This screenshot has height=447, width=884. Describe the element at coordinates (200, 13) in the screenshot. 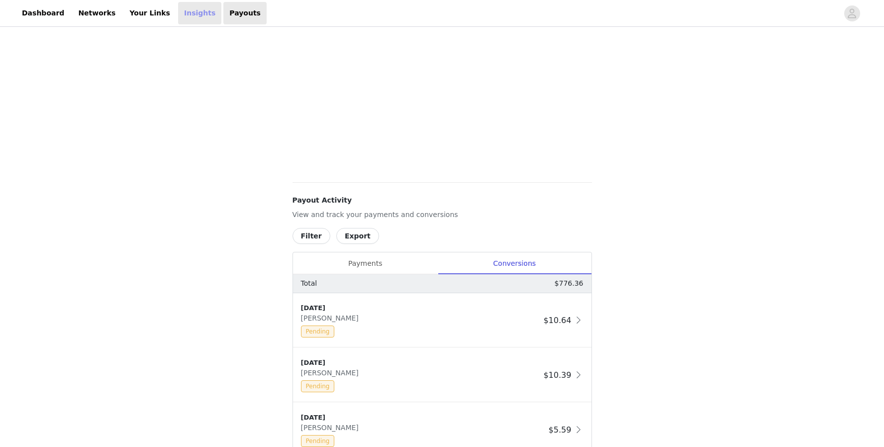

I see `a: Insights` at that location.